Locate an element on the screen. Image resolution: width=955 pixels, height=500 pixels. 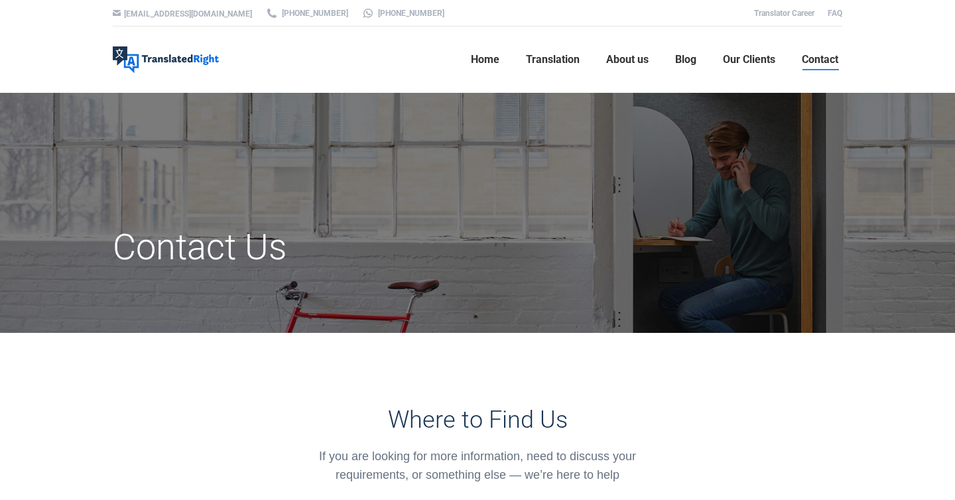
h3: Where to Find Us is located at coordinates (477, 420).